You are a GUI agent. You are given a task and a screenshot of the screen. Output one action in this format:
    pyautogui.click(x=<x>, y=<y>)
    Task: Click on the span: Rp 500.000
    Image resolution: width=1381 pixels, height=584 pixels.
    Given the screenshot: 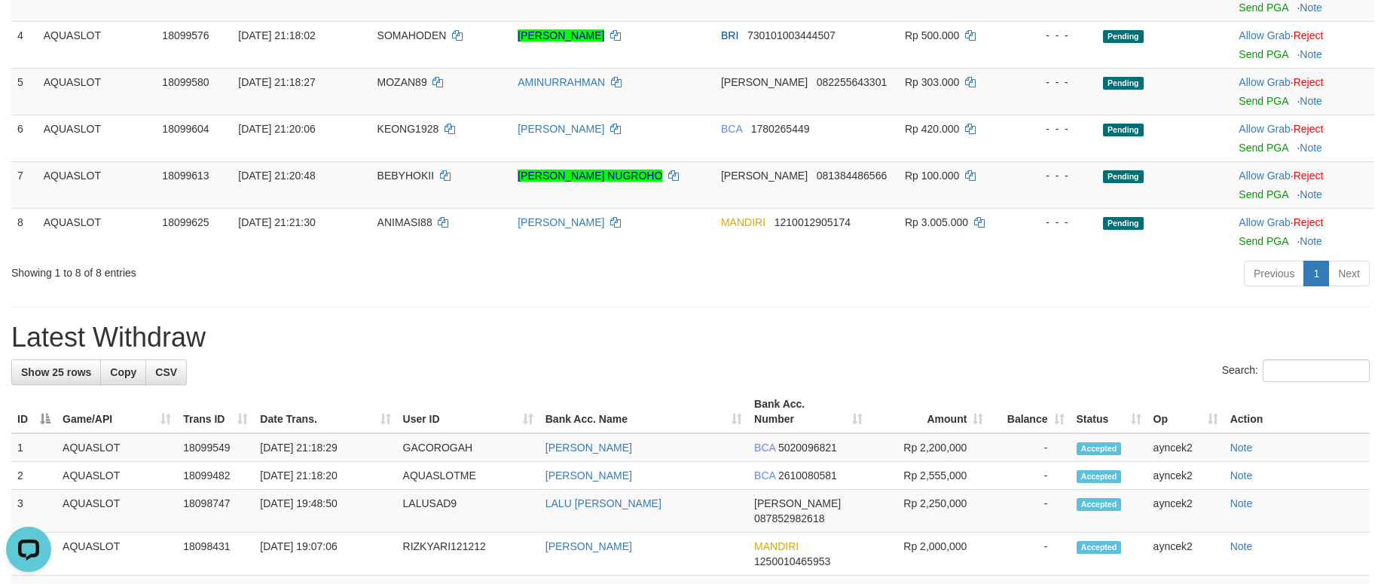 What is the action you would take?
    pyautogui.click(x=932, y=35)
    